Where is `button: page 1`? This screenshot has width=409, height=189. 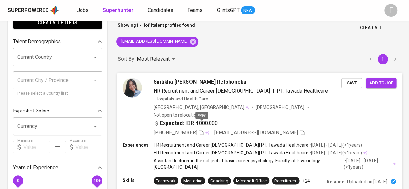
button: page 1 is located at coordinates (383, 59).